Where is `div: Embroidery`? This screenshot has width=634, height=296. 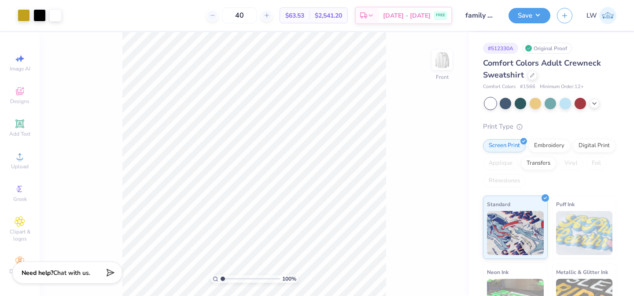 div: Embroidery is located at coordinates (549, 146).